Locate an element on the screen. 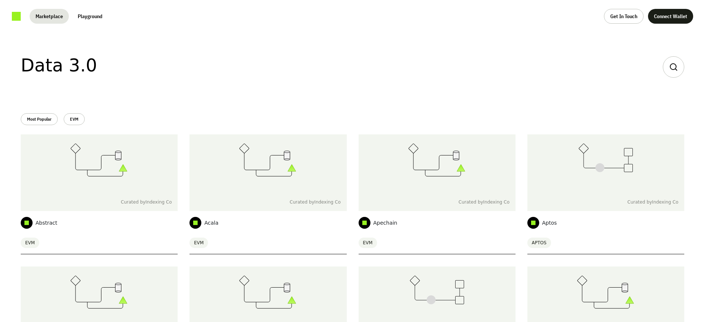 Image resolution: width=705 pixels, height=322 pixels. h1: Data 3.0 is located at coordinates (59, 67).